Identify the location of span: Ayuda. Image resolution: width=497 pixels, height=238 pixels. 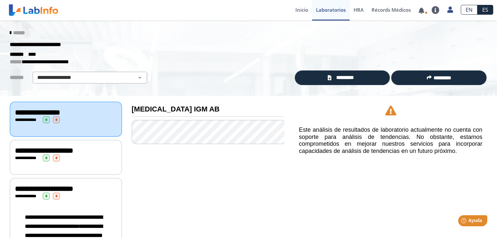
(36, 8).